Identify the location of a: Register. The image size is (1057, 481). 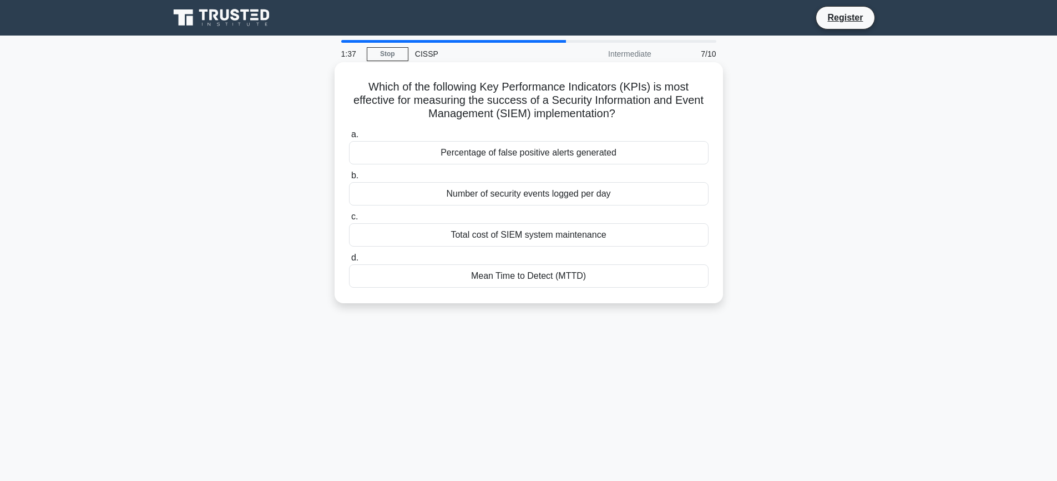
(845, 17).